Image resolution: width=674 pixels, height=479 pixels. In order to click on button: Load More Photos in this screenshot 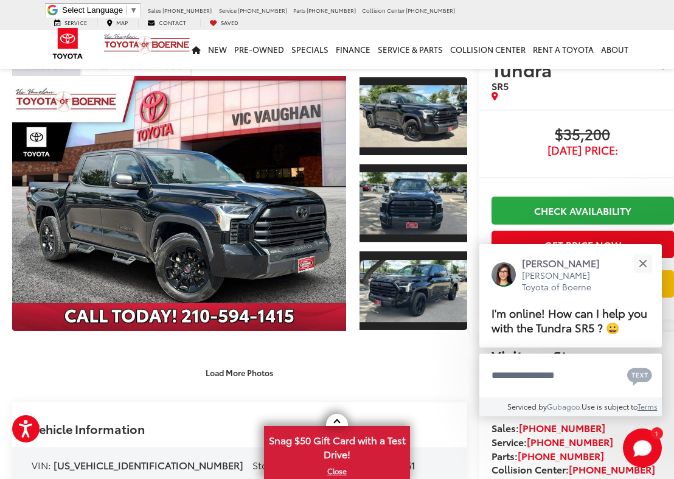, I will do `click(239, 372)`.